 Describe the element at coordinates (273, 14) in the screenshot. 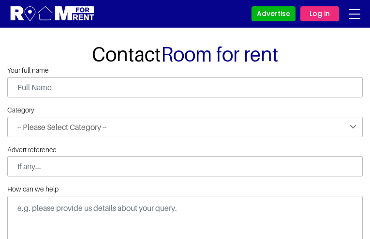

I see `a: Advertise` at that location.